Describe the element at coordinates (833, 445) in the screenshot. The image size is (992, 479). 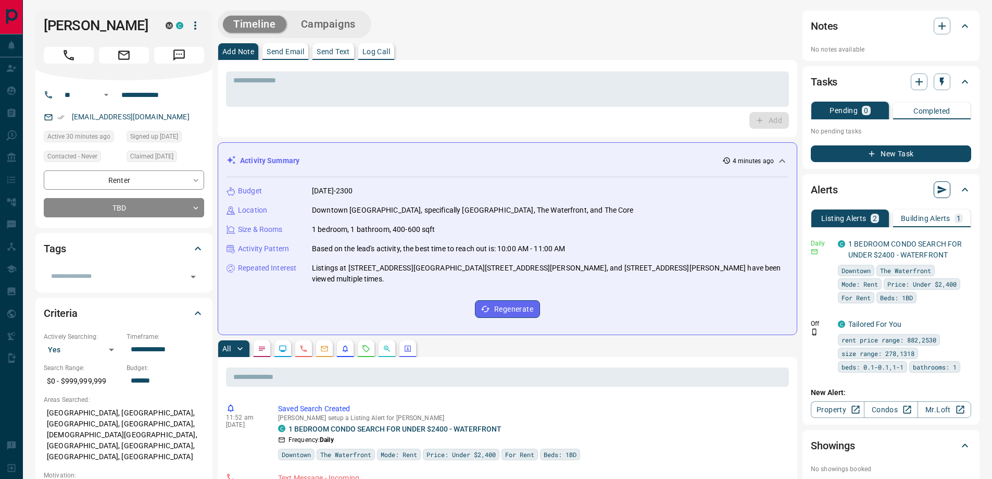
I see `h2: Showings` at that location.